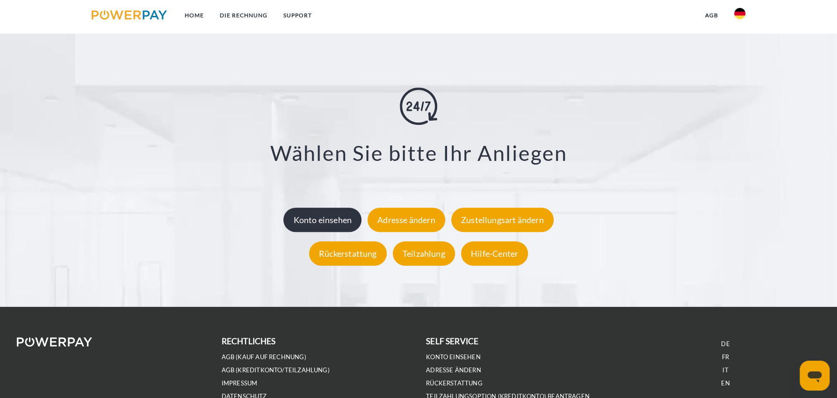 The height and width of the screenshot is (398, 837). What do you see at coordinates (129, 15) in the screenshot?
I see `img: logo-powerpay.svg` at bounding box center [129, 15].